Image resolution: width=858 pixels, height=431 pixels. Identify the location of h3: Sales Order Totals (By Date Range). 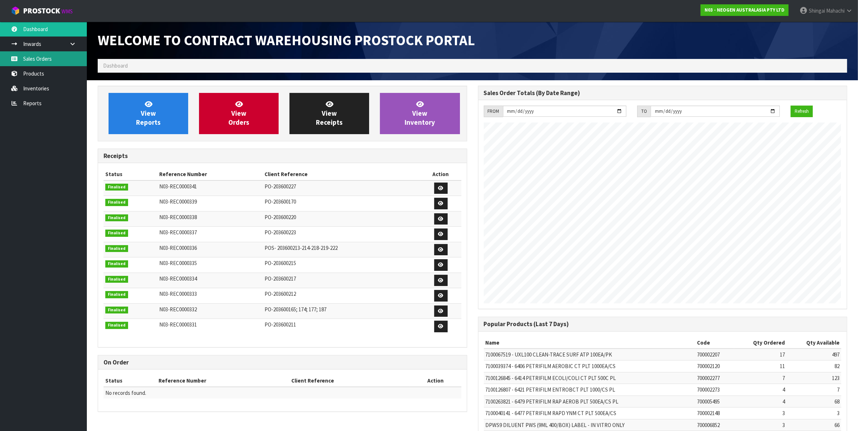
(662, 93).